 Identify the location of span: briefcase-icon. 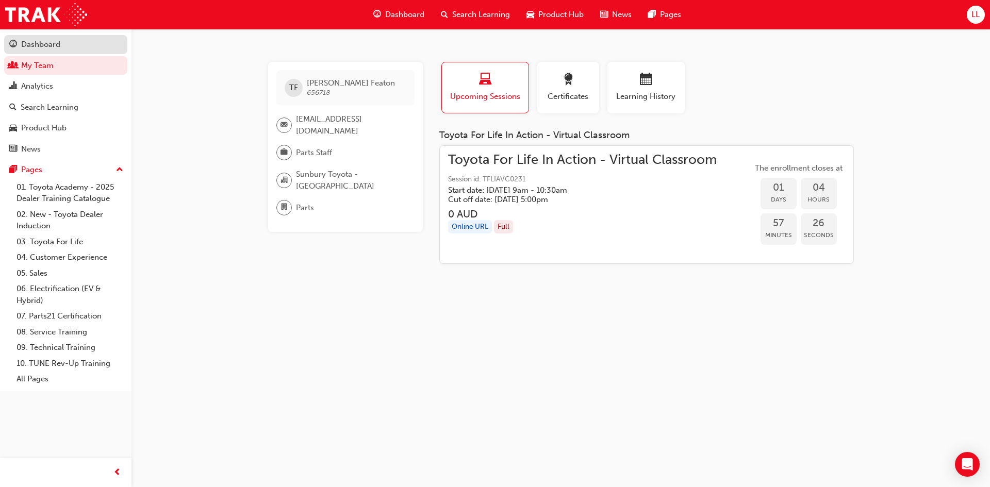
(284, 153).